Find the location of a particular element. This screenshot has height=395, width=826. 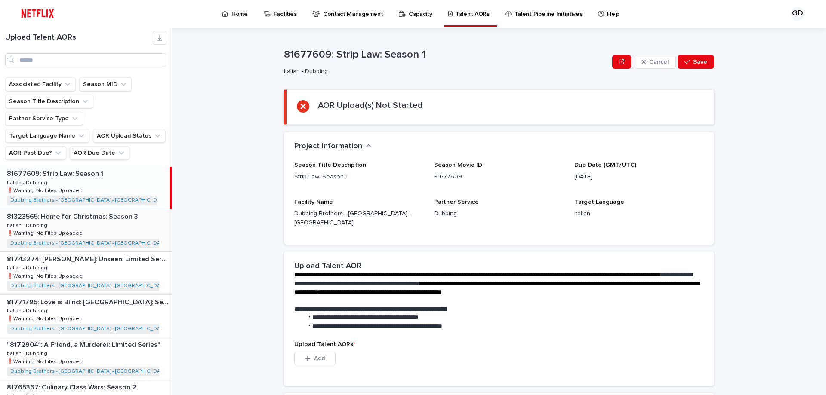

p: Strip Law: Season 1 is located at coordinates (359, 177).